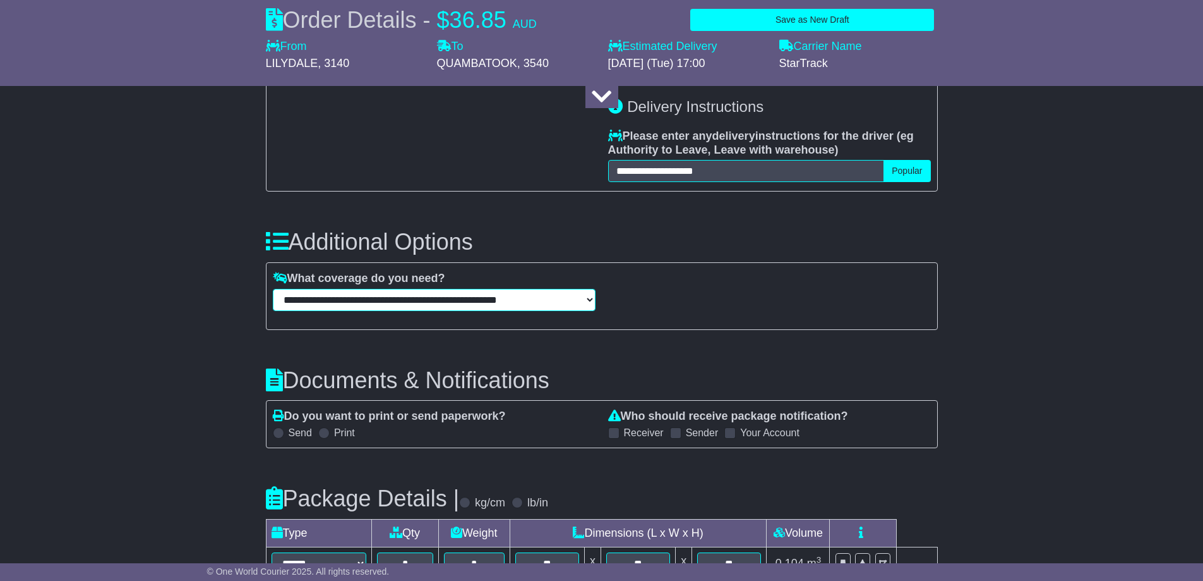 Image resolution: width=1203 pixels, height=581 pixels. Describe the element at coordinates (761, 143) in the screenshot. I see `span: eg Authority to Leave, Leave with warehouse` at that location.